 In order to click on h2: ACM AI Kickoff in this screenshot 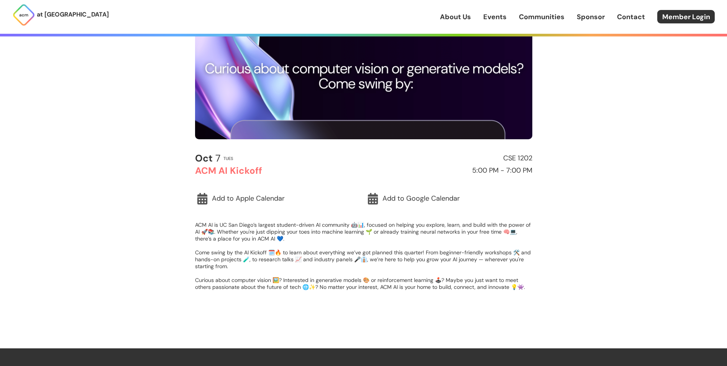, I will do `click(278, 171)`.